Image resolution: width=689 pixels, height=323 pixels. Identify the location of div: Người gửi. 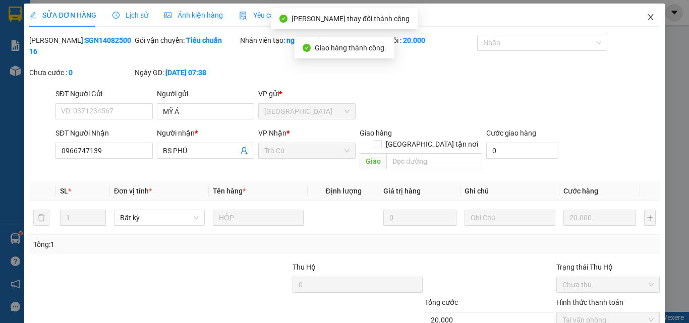
(205, 94).